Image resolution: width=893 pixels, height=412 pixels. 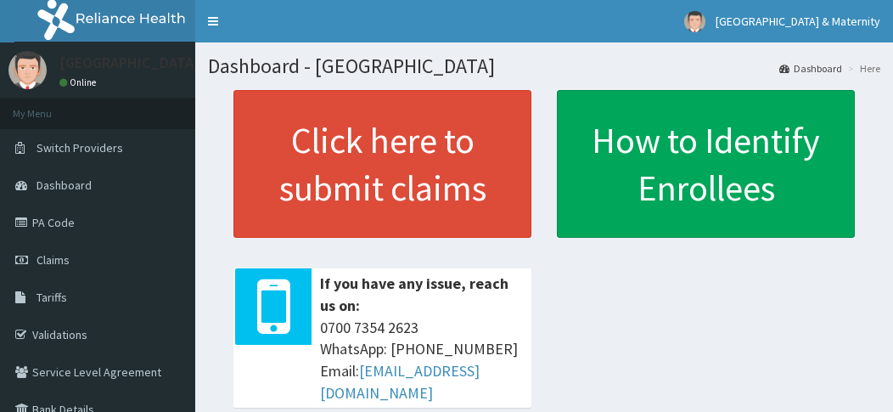 What do you see at coordinates (382, 164) in the screenshot?
I see `a: Click here to submit claims` at bounding box center [382, 164].